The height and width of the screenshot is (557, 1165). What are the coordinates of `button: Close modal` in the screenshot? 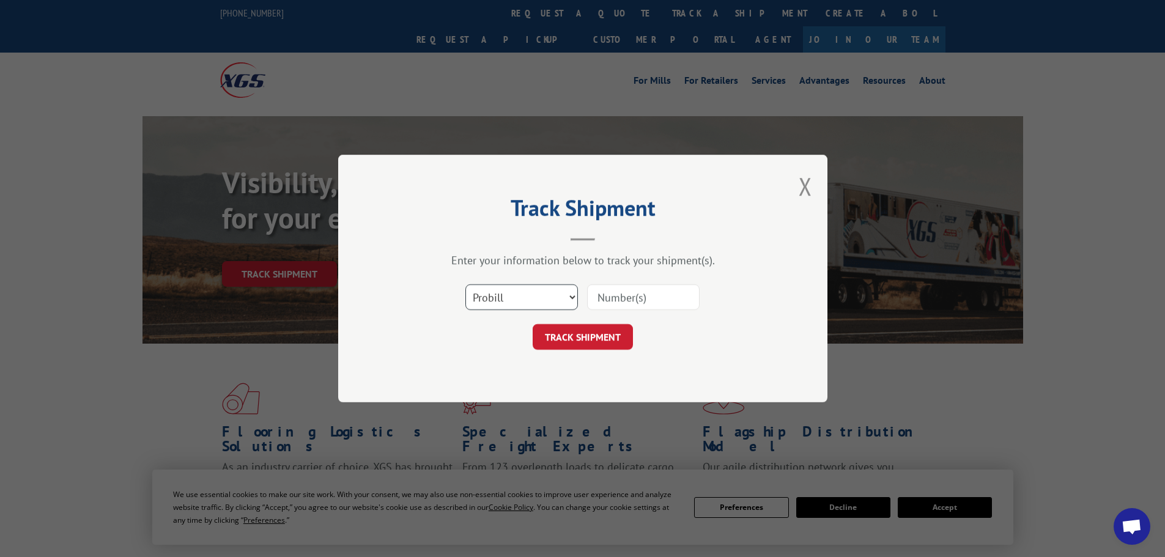 It's located at (806, 186).